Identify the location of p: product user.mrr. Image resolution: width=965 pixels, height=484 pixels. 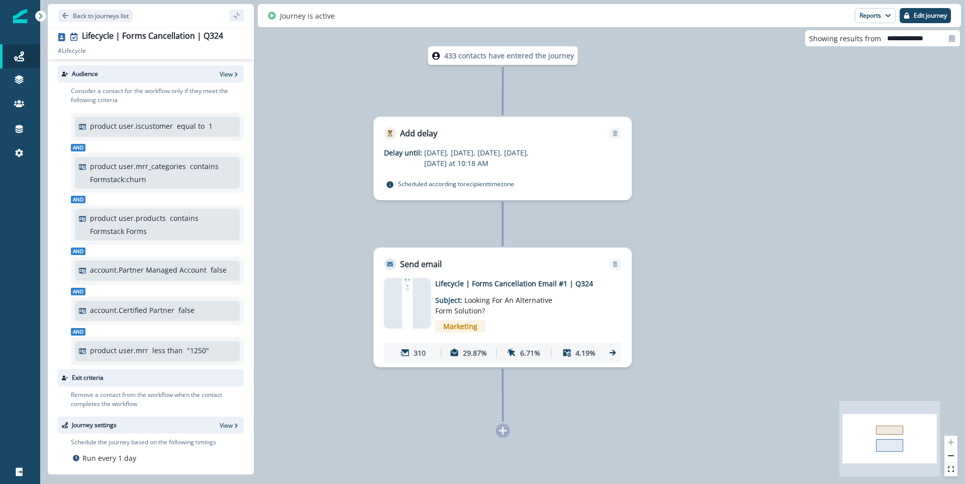
(119, 350).